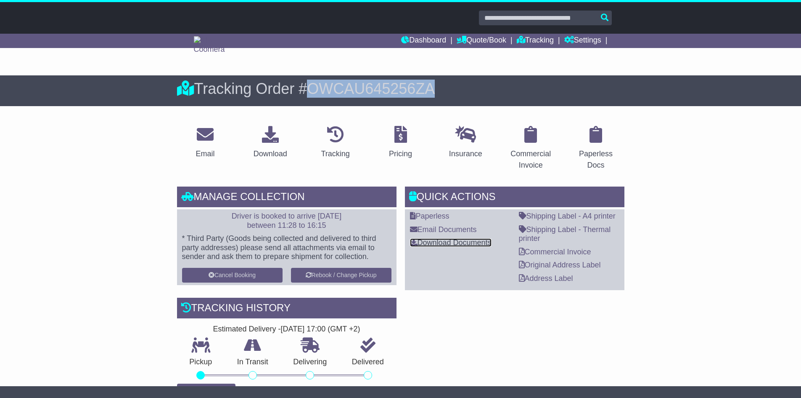 The width and height of the screenshot is (801, 398). What do you see at coordinates (287, 309) in the screenshot?
I see `div: Tracking history` at bounding box center [287, 309].